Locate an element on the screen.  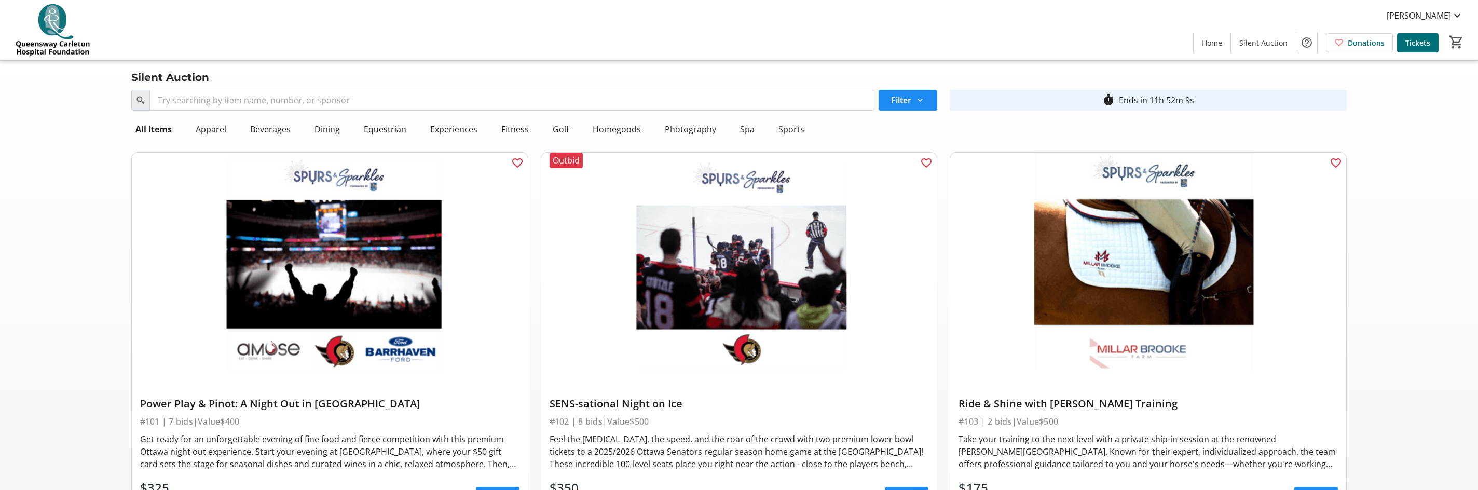
img: Power Play & Pinot: A Night Out in Ottawa is located at coordinates (330, 264).